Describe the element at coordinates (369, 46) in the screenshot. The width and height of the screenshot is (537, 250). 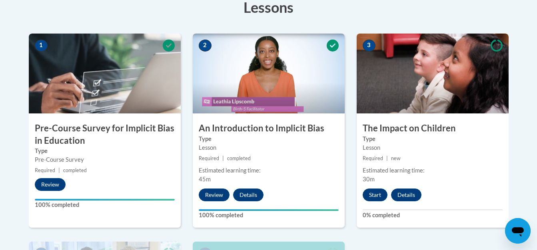
I see `span: 3` at that location.